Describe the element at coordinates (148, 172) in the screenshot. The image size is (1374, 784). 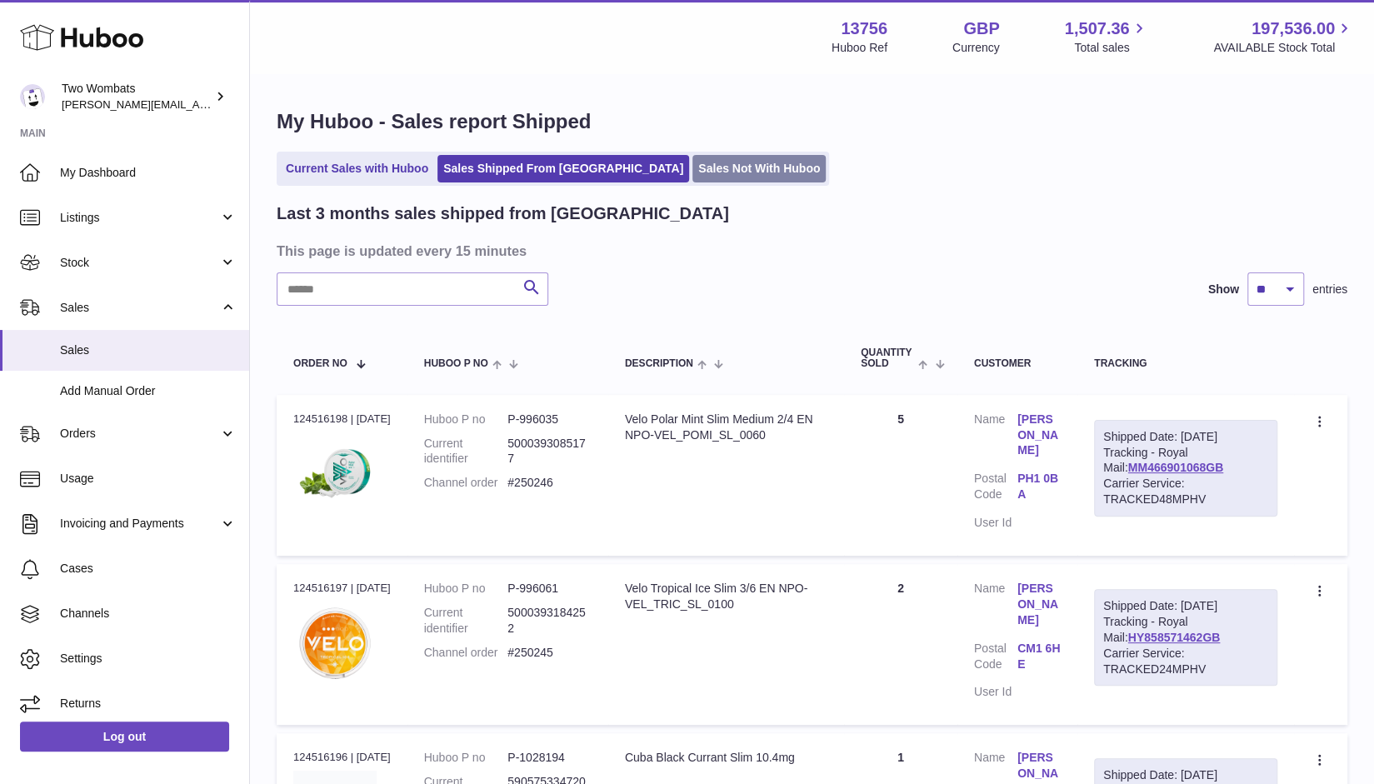
I see `span: My Dashboard` at that location.